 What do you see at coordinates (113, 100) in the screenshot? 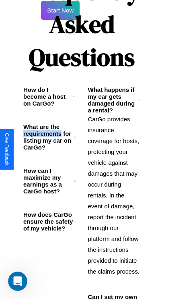
I see `h3: What happens if my car gets damaged during a rental?` at bounding box center [113, 100].